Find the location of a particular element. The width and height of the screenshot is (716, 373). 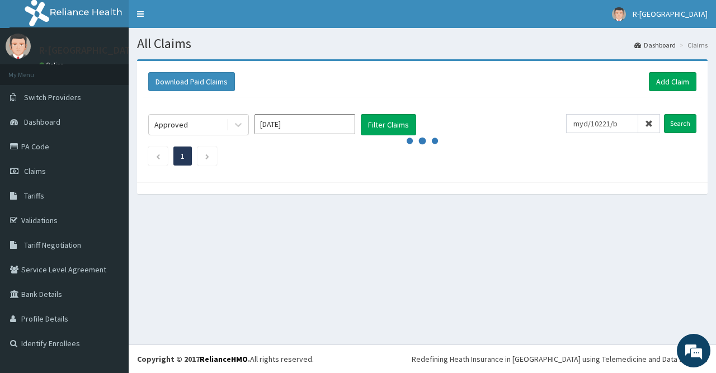

a: Online is located at coordinates (53, 65).